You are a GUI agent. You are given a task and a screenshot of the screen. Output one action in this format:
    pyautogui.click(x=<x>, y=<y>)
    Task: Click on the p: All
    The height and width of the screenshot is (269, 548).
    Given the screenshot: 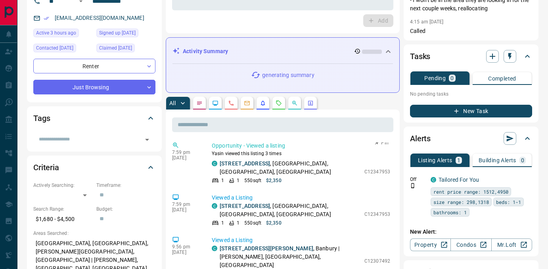 What is the action you would take?
    pyautogui.click(x=173, y=103)
    